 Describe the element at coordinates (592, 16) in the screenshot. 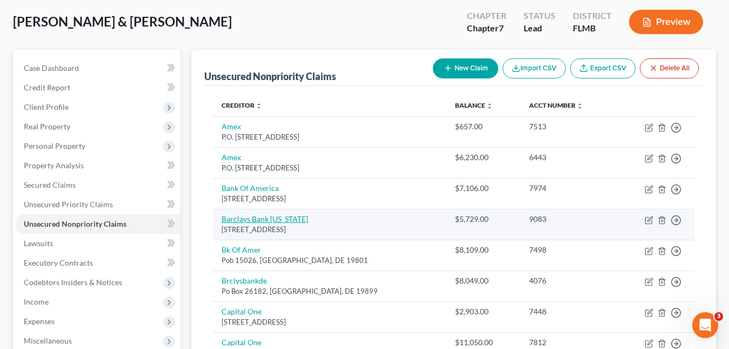

I see `div: District` at that location.